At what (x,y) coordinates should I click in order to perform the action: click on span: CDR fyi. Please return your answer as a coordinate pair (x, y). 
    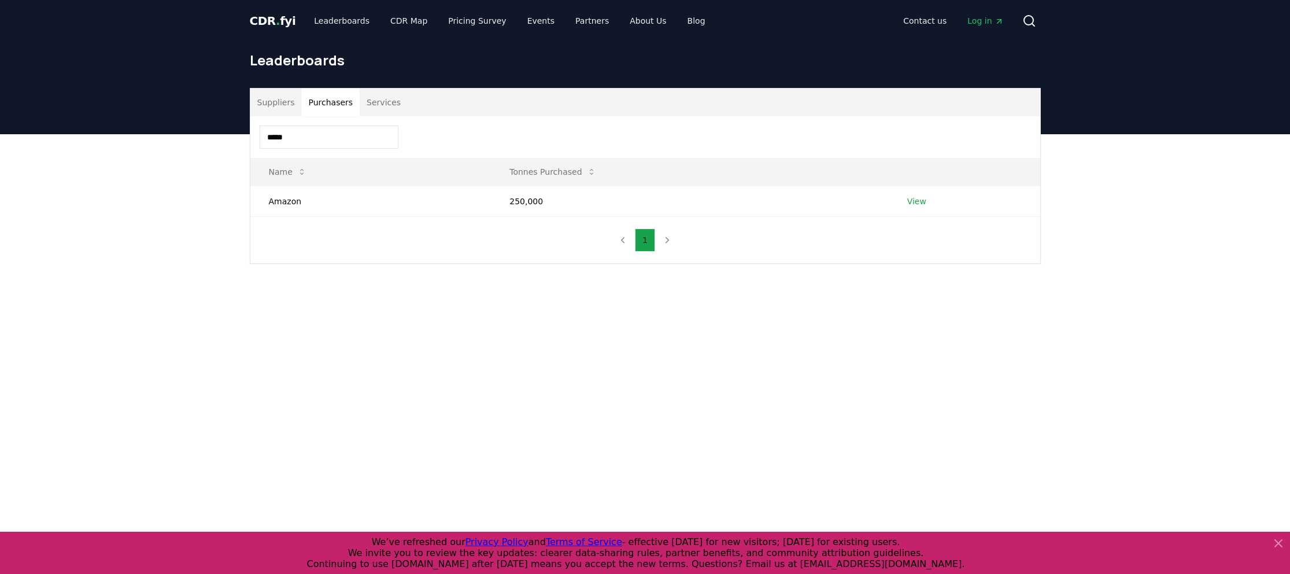
    Looking at the image, I should click on (273, 21).